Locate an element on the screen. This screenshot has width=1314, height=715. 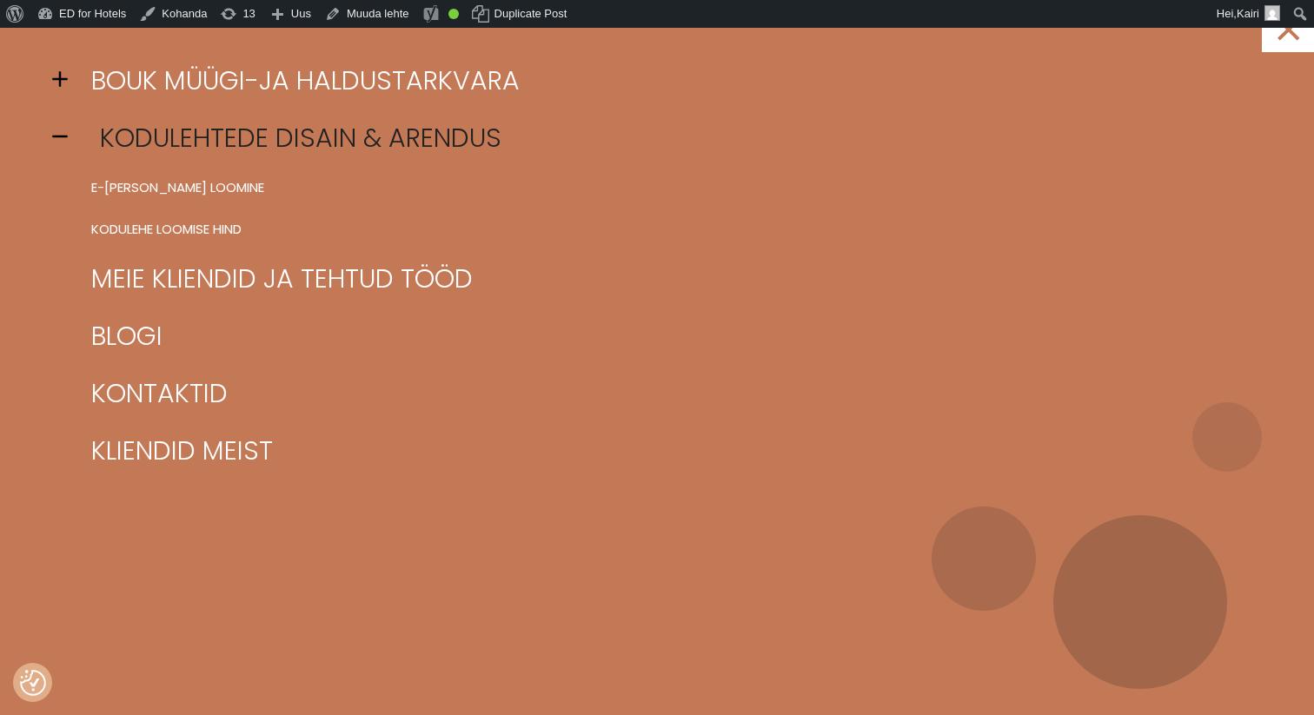
a: Blogi is located at coordinates (670, 336).